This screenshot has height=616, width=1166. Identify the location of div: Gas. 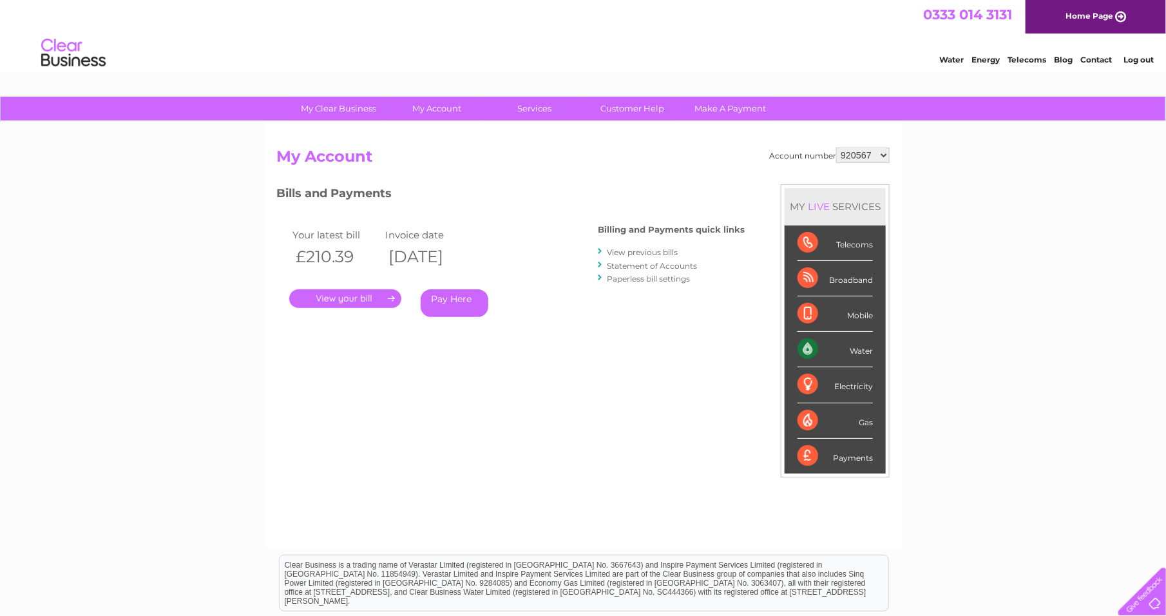
(835, 421).